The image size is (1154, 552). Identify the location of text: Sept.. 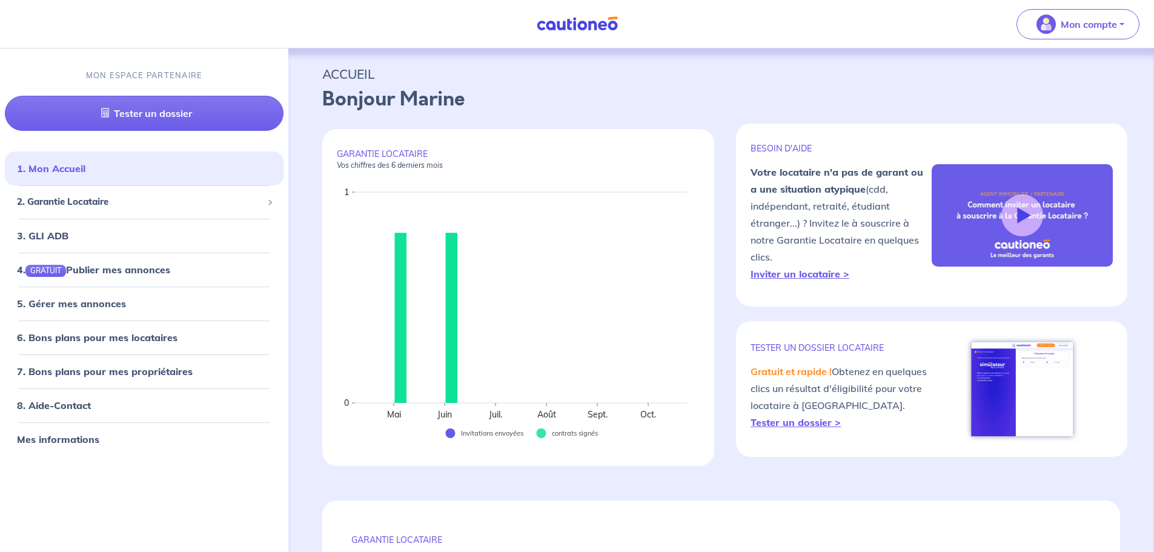
(597, 414).